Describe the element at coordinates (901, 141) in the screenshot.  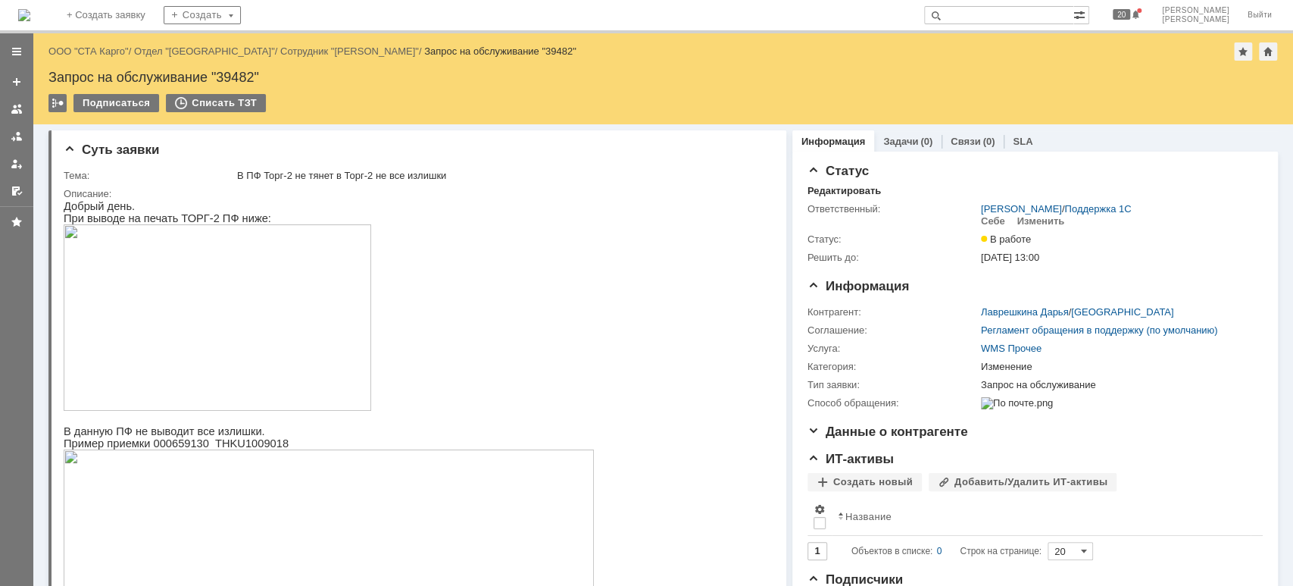
I see `a: Задачи` at that location.